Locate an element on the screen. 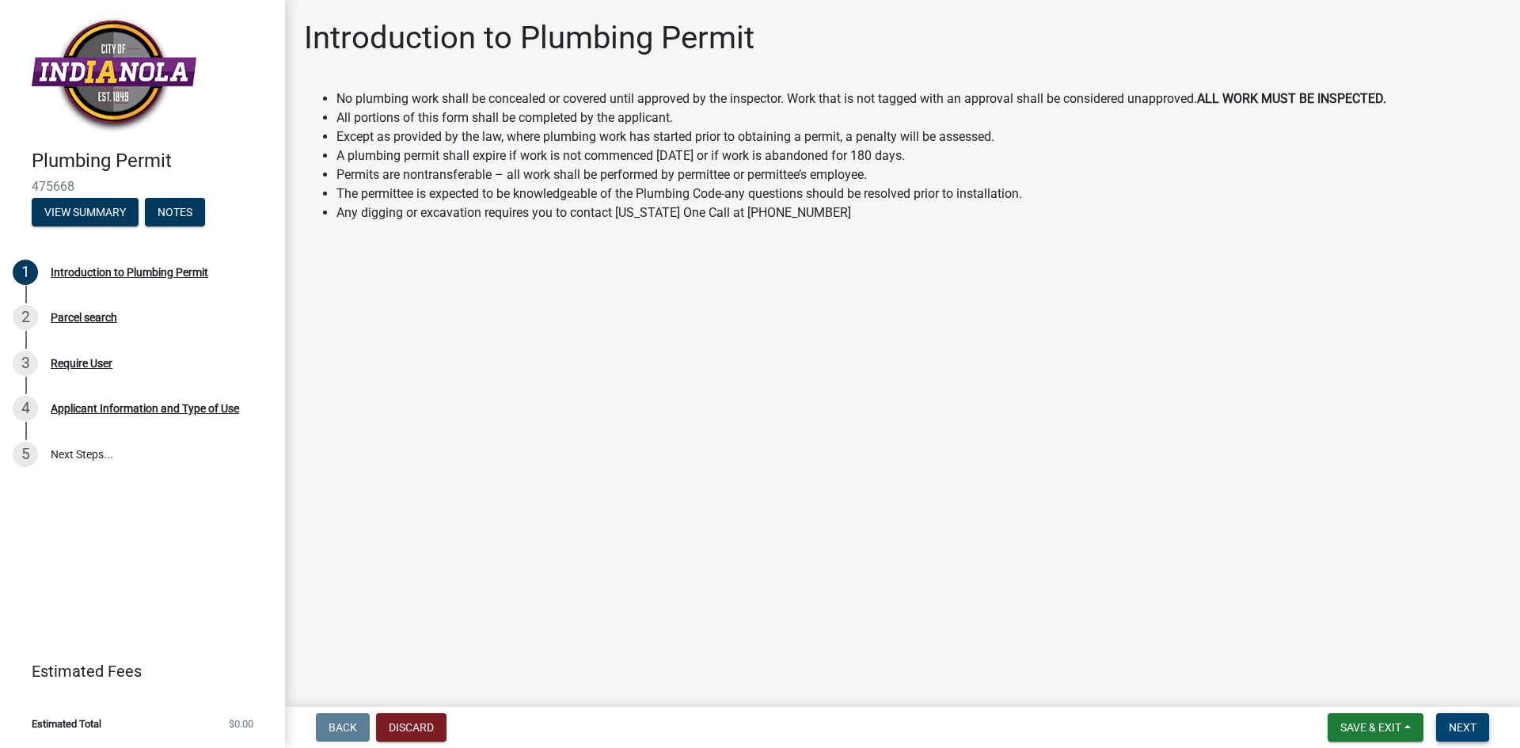 The height and width of the screenshot is (748, 1520). span: Estimated Total is located at coordinates (66, 724).